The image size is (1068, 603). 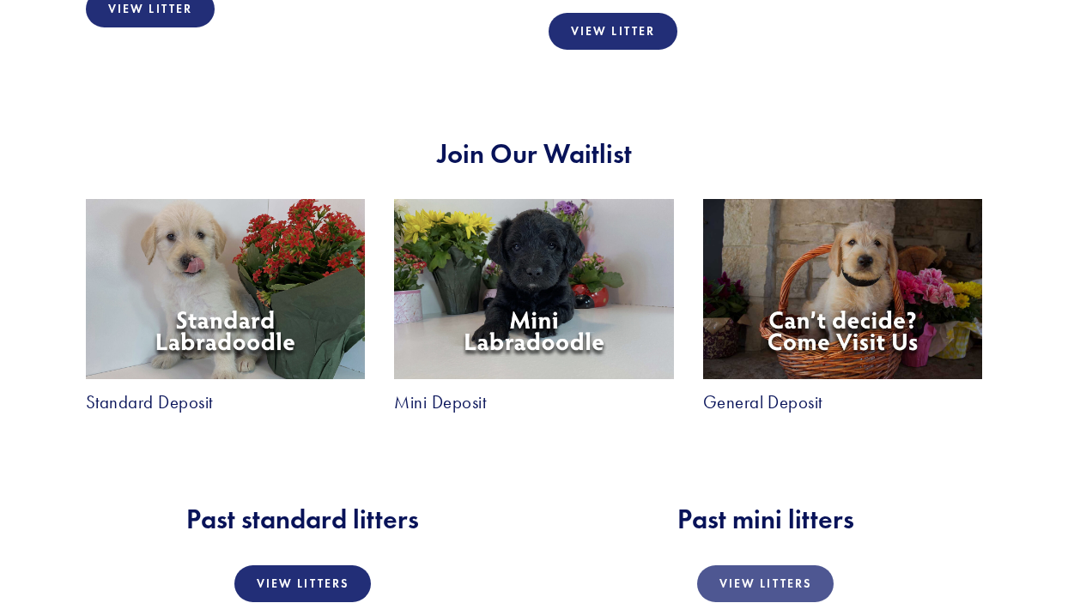 I want to click on a: General Deposit, so click(x=762, y=403).